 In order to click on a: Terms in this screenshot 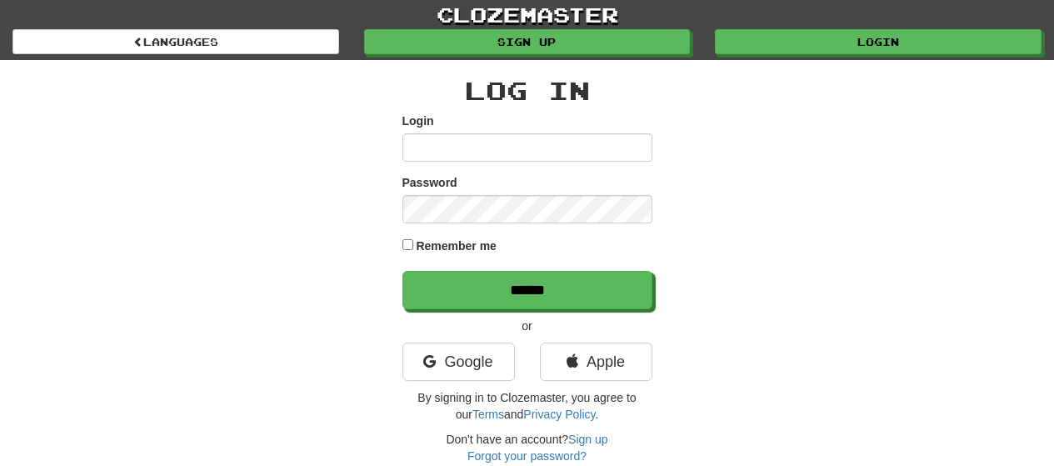, I will do `click(488, 414)`.